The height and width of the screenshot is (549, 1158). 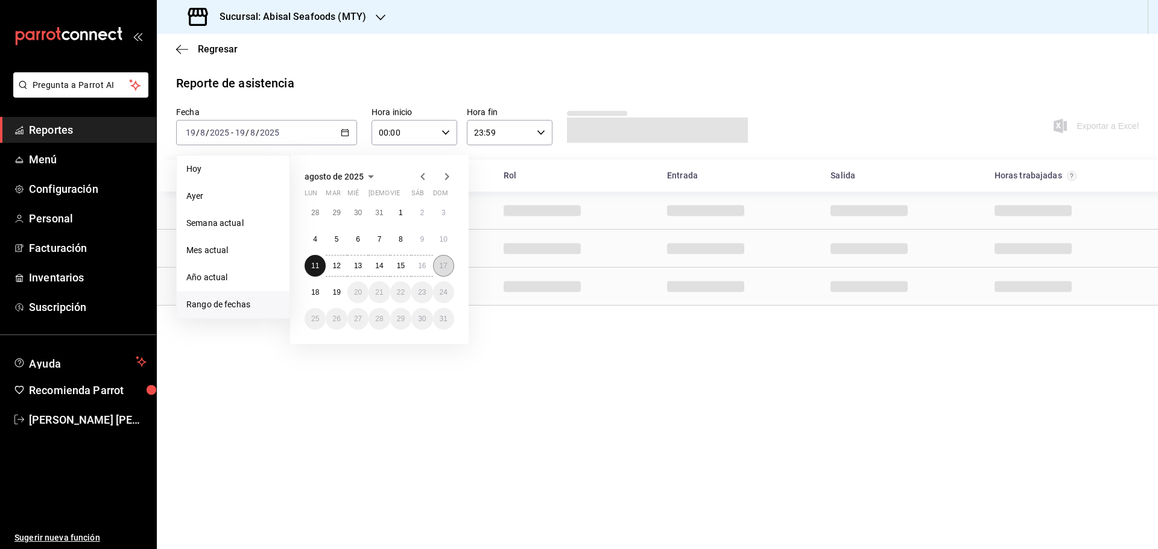 I want to click on label: Hora inicio, so click(x=414, y=112).